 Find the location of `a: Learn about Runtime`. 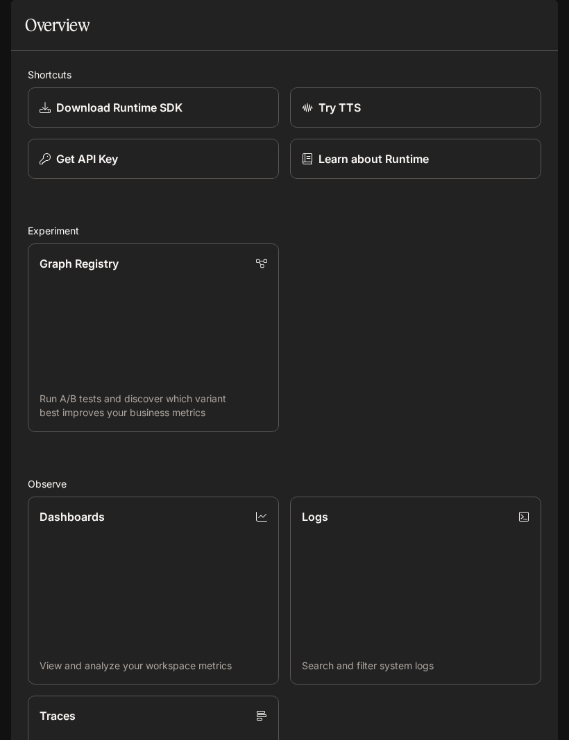

a: Learn about Runtime is located at coordinates (416, 159).